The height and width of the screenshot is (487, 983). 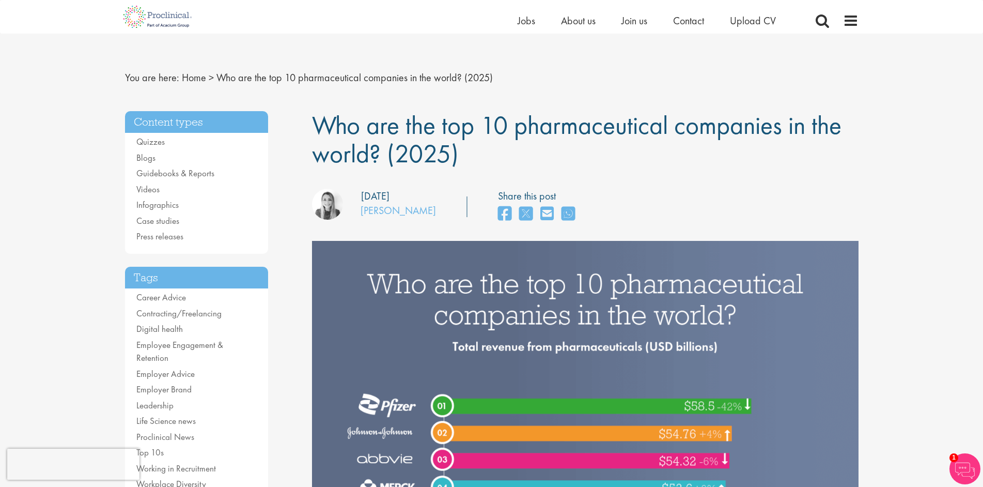 I want to click on a: Upload CV, so click(x=752, y=21).